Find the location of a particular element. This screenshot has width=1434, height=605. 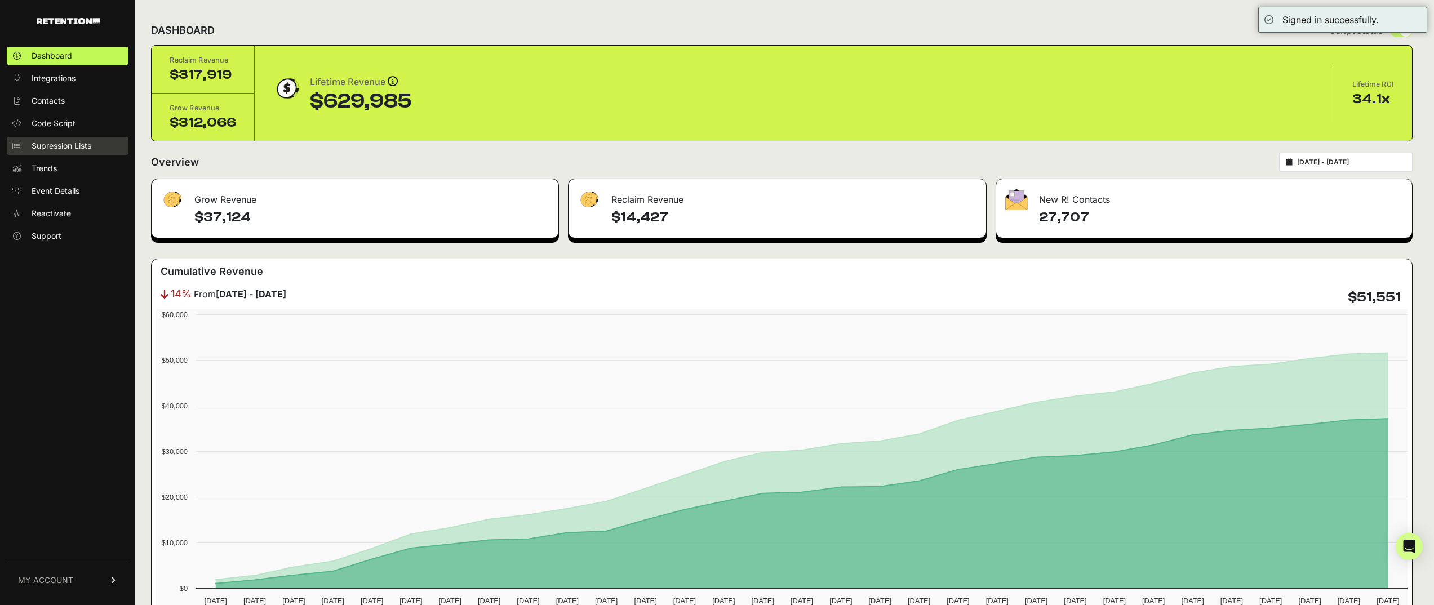

h4: 27,707 is located at coordinates (1221, 217).